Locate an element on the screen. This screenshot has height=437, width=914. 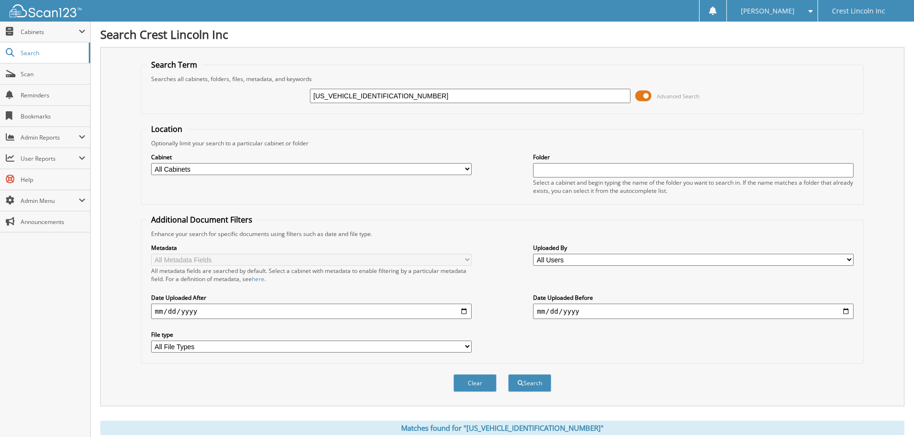
label: Metadata is located at coordinates (311, 247).